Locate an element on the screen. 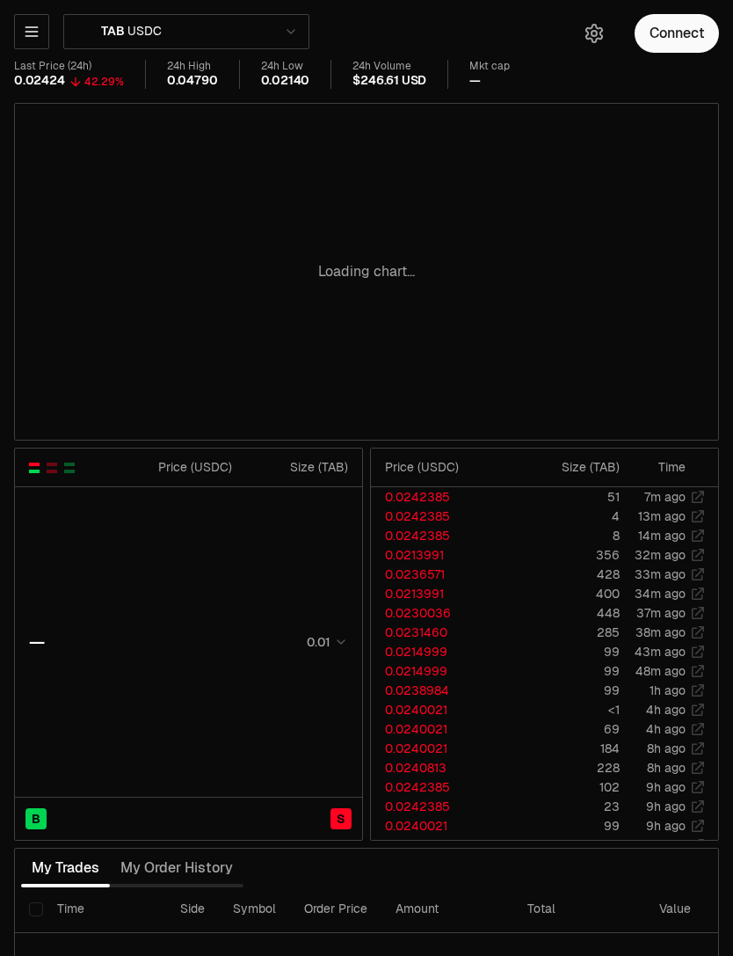  div: 0.02140 is located at coordinates (286, 81).